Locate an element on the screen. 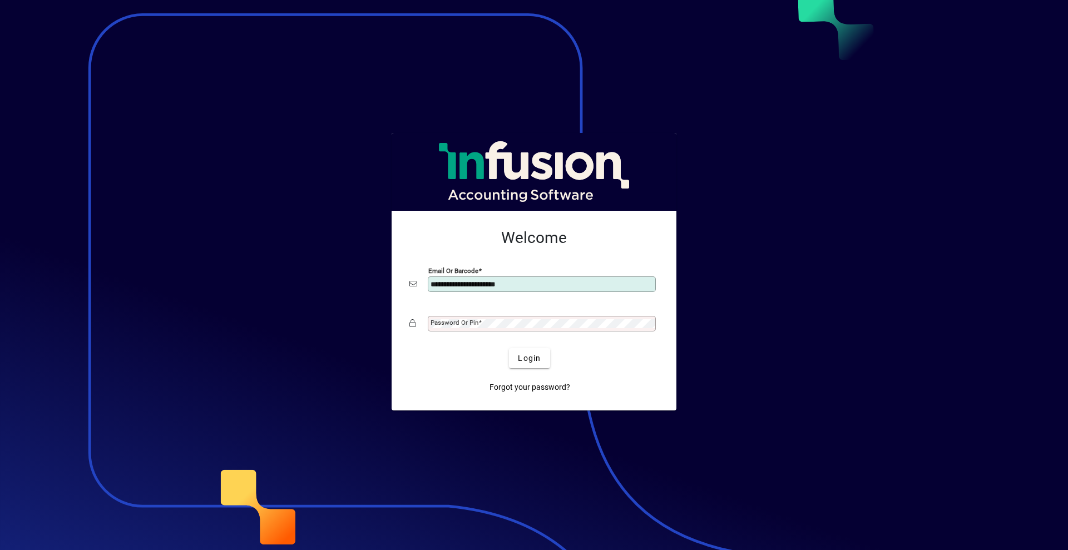 The image size is (1068, 550). button: Login is located at coordinates (529, 358).